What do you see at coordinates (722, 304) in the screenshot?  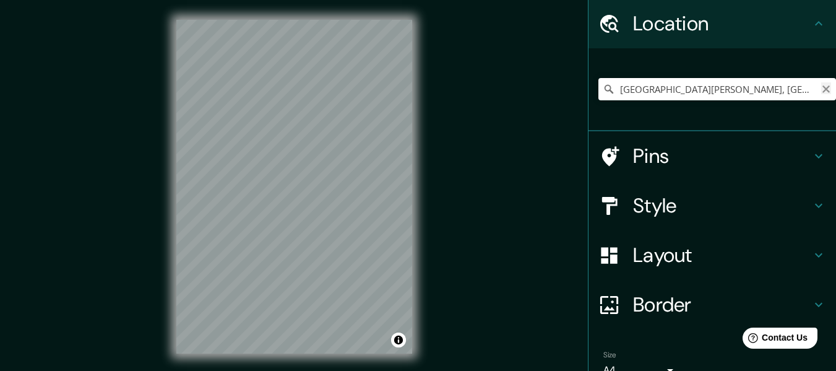 I see `h4: Border` at bounding box center [722, 304].